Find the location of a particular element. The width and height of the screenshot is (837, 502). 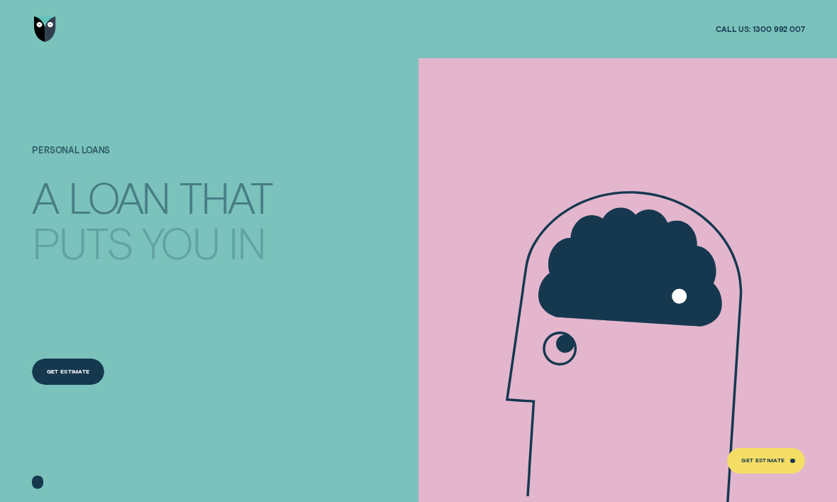

img: Wisr is located at coordinates (45, 29).